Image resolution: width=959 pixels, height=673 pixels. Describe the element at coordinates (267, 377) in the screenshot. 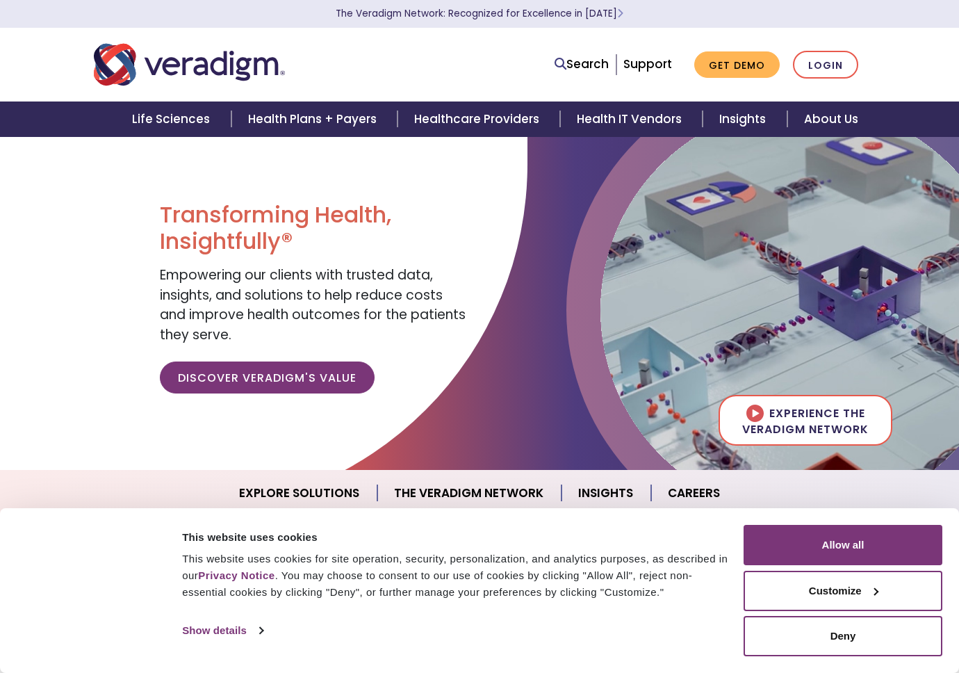

I see `a: Discover Veradigm's Value` at that location.